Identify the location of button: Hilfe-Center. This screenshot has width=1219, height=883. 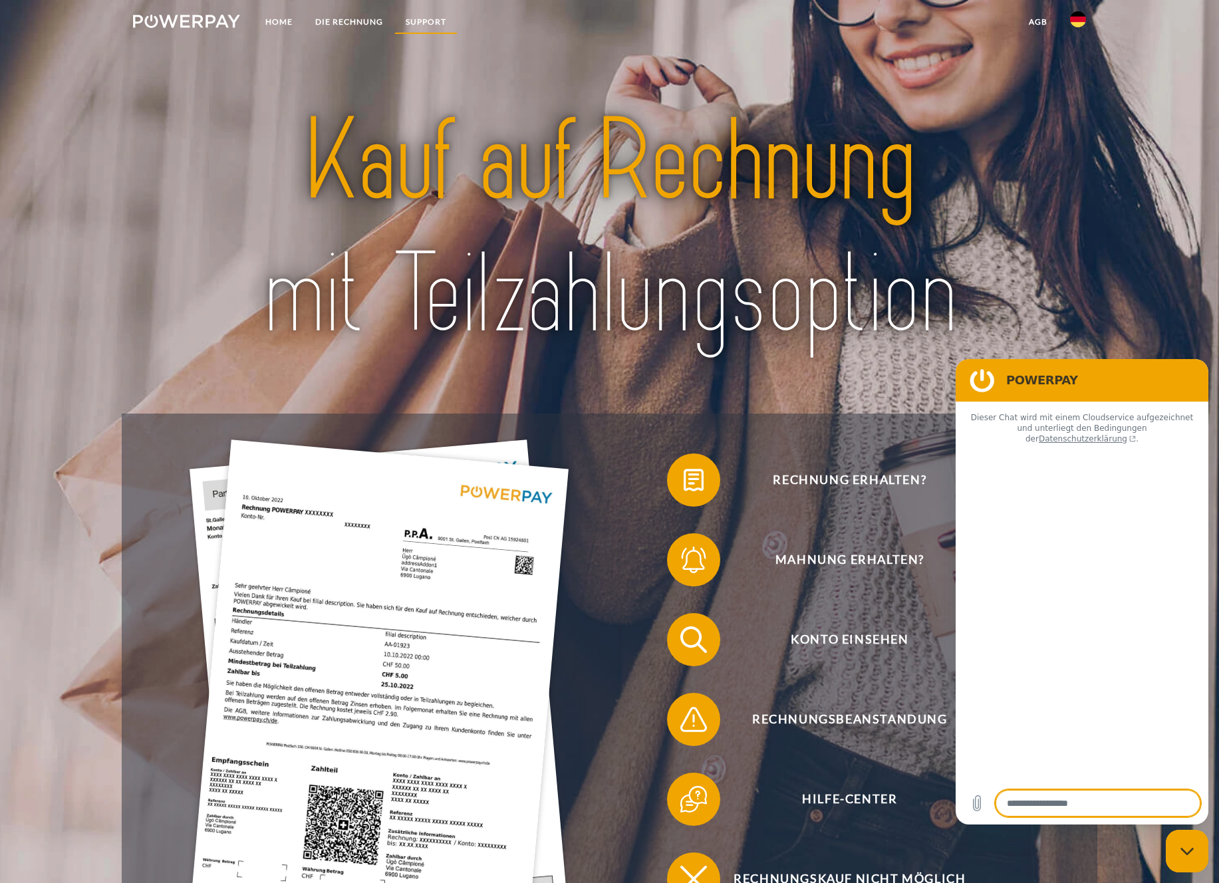
(840, 799).